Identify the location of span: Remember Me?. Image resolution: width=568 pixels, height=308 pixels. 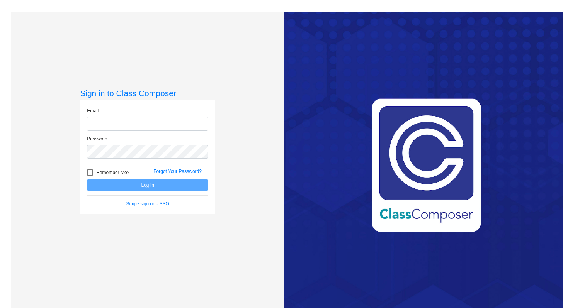
(113, 173).